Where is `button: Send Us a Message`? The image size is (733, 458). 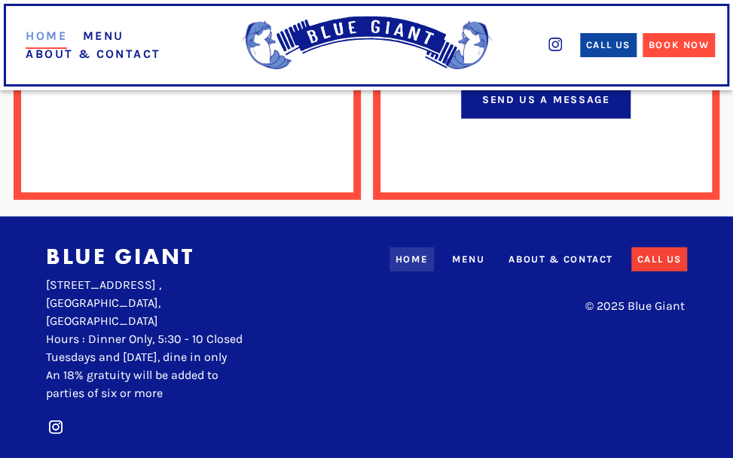 button: Send Us a Message is located at coordinates (546, 100).